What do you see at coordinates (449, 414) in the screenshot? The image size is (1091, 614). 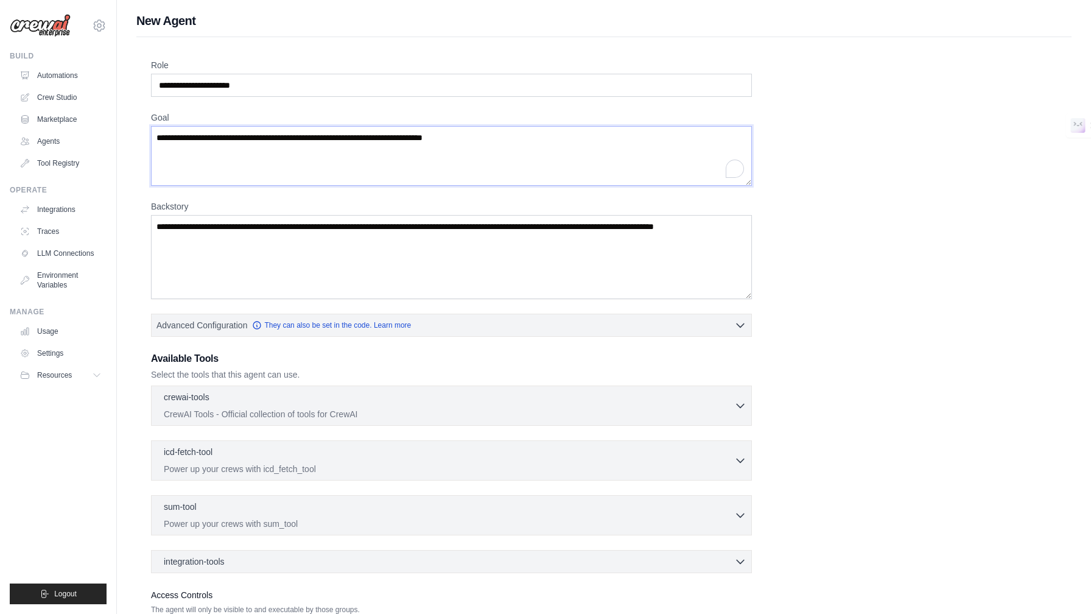 I see `p: CrewAI Tools - Official collection of tools for CrewAI` at bounding box center [449, 414].